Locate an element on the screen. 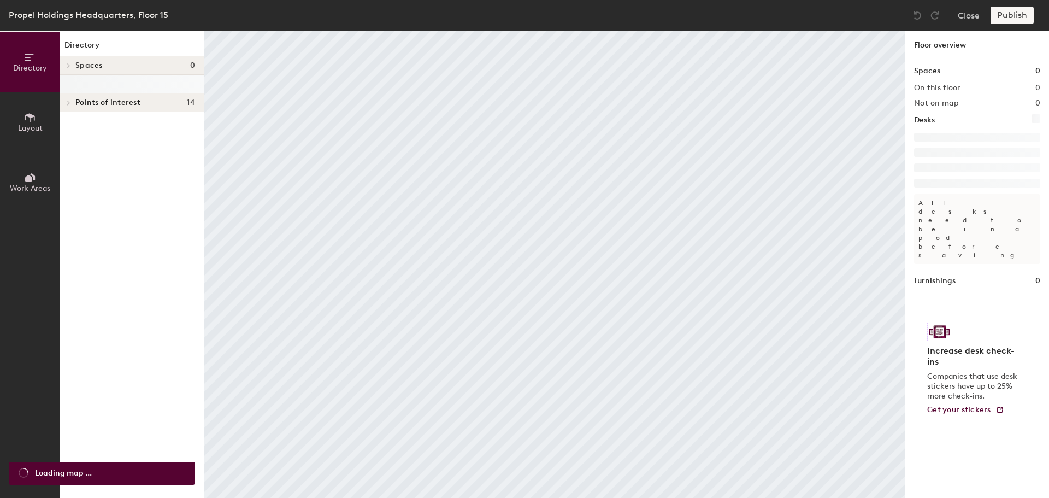  p: All desks need to be in a pod before saving is located at coordinates (977, 229).